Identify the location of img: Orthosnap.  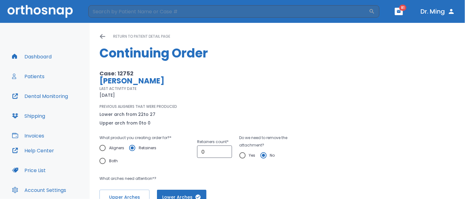
(40, 11).